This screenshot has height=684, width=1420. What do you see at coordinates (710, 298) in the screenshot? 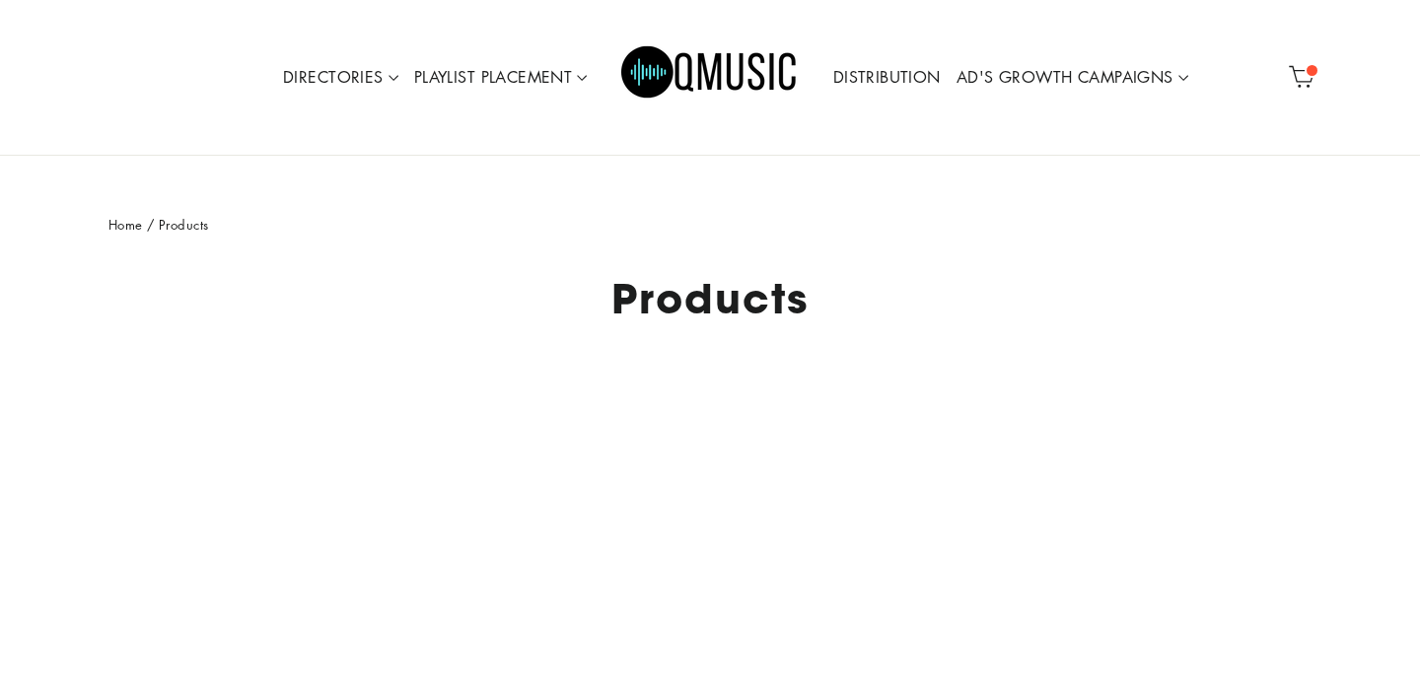
I see `h1: Products` at bounding box center [710, 298].